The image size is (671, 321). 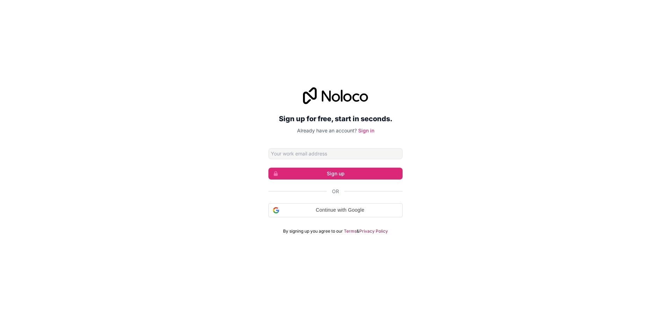 What do you see at coordinates (366, 130) in the screenshot?
I see `a: Sign in` at bounding box center [366, 130].